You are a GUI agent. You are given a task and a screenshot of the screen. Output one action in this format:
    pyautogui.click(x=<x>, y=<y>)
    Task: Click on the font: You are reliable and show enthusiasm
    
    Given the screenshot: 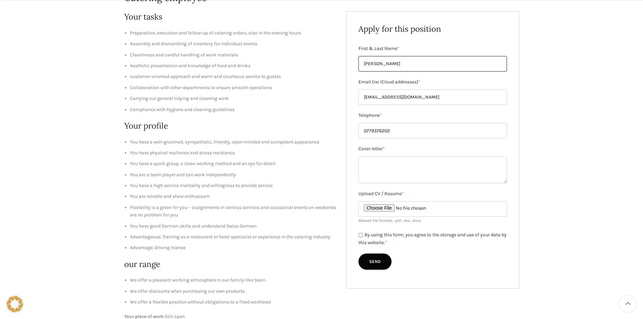 What is the action you would take?
    pyautogui.click(x=170, y=196)
    